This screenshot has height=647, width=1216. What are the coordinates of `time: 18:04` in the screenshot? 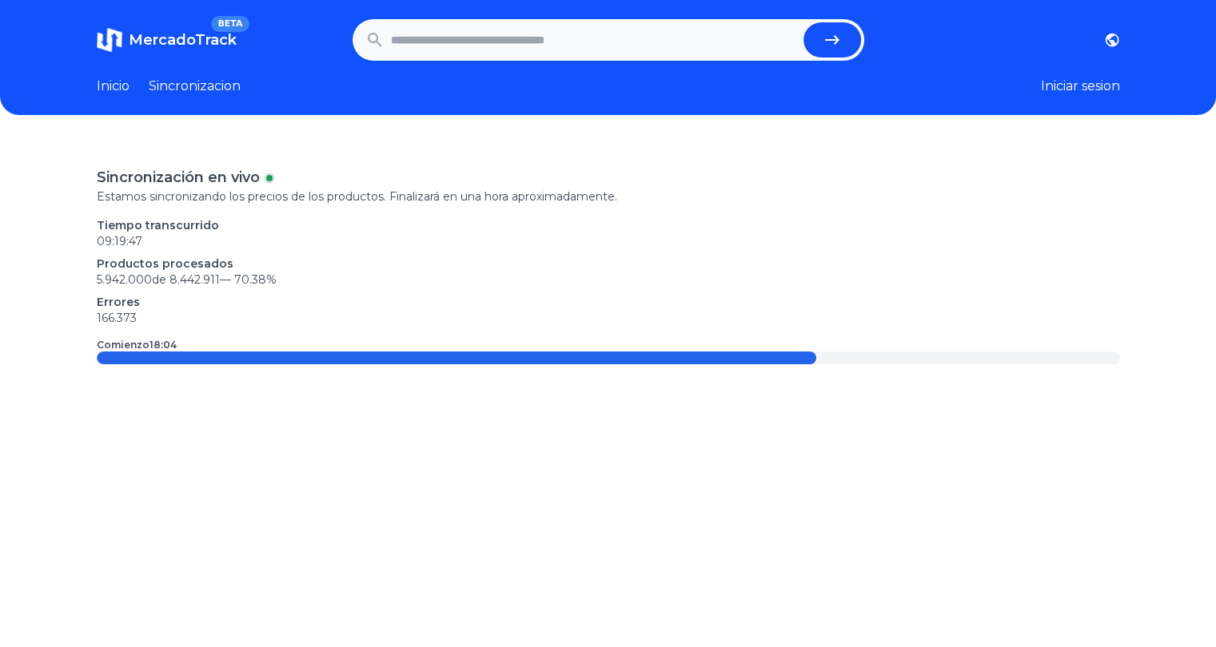 It's located at (163, 344).